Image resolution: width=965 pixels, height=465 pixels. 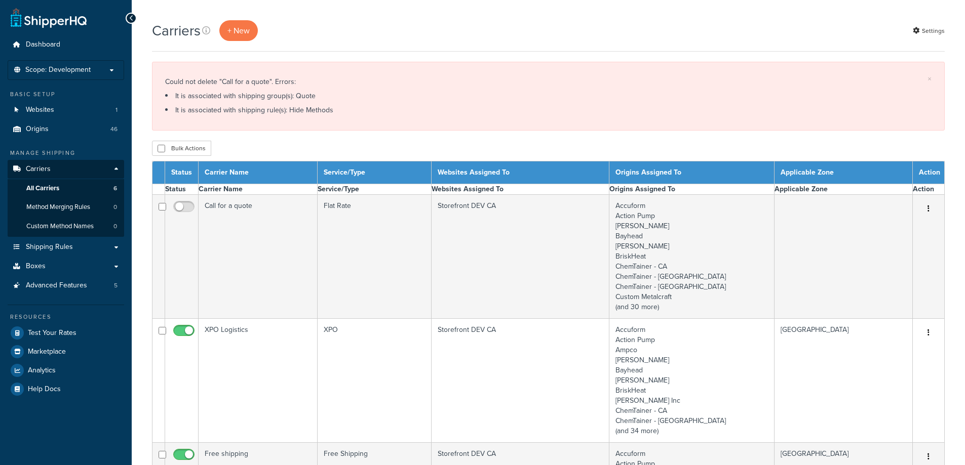 What do you see at coordinates (66, 333) in the screenshot?
I see `li: Test Your Rates` at bounding box center [66, 333].